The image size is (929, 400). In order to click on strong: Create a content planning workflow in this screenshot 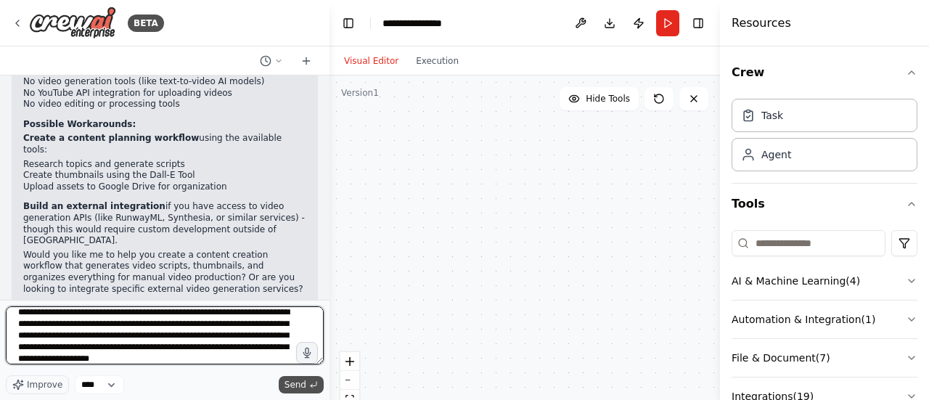, I will do `click(111, 138)`.